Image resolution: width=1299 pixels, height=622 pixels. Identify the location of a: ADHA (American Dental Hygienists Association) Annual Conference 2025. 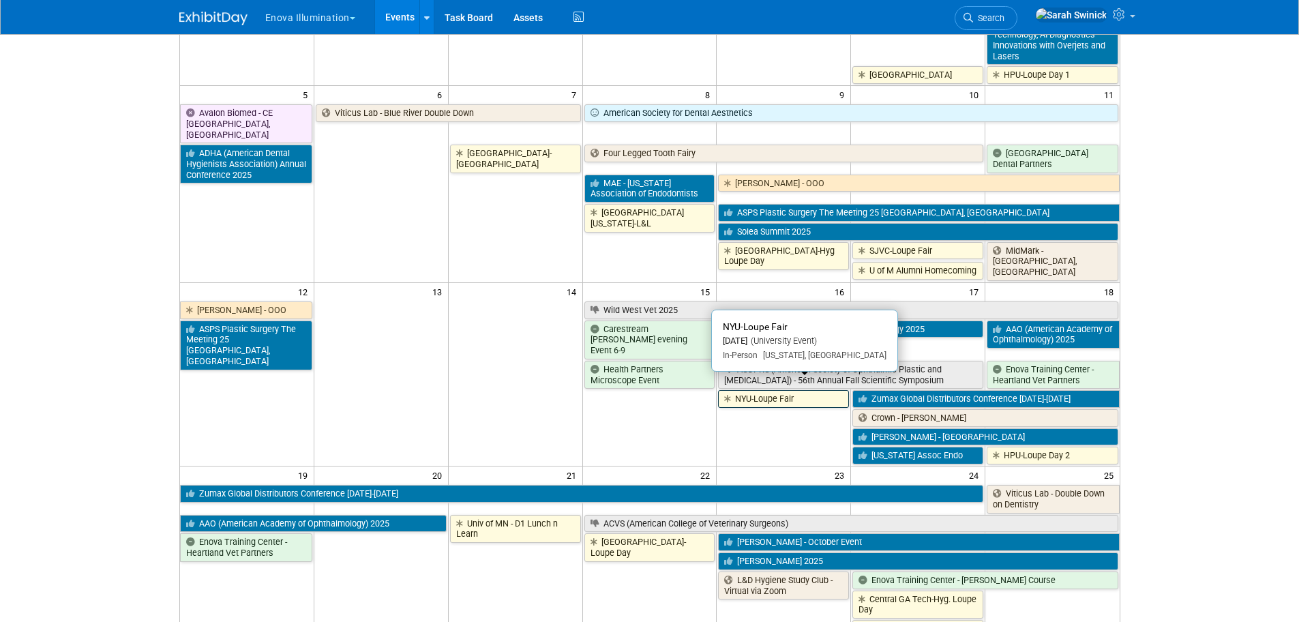
(246, 164).